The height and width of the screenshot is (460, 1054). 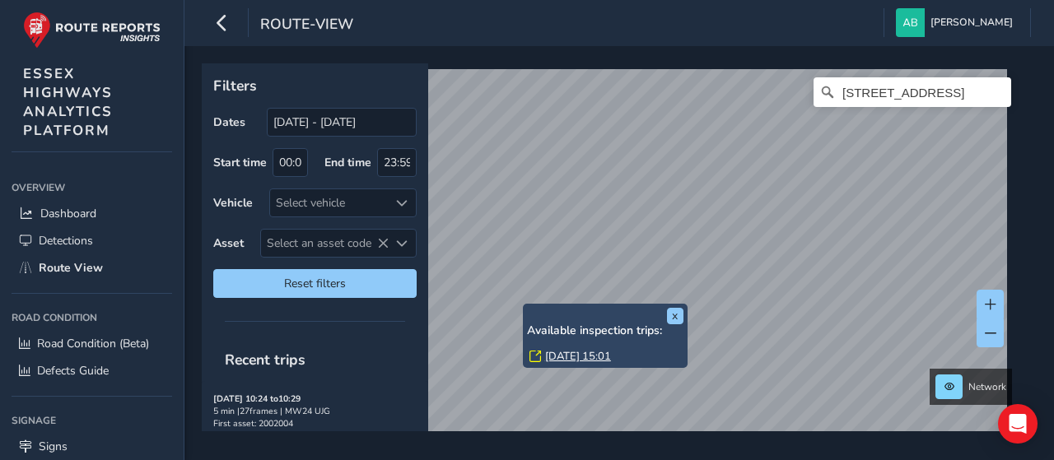 I want to click on button: x, so click(x=675, y=316).